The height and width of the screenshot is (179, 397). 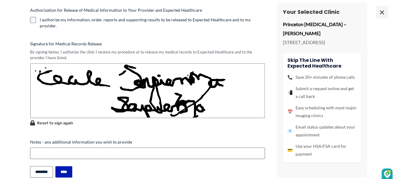 I want to click on h4: Skip the line with Expected Healthcare, so click(x=322, y=63).